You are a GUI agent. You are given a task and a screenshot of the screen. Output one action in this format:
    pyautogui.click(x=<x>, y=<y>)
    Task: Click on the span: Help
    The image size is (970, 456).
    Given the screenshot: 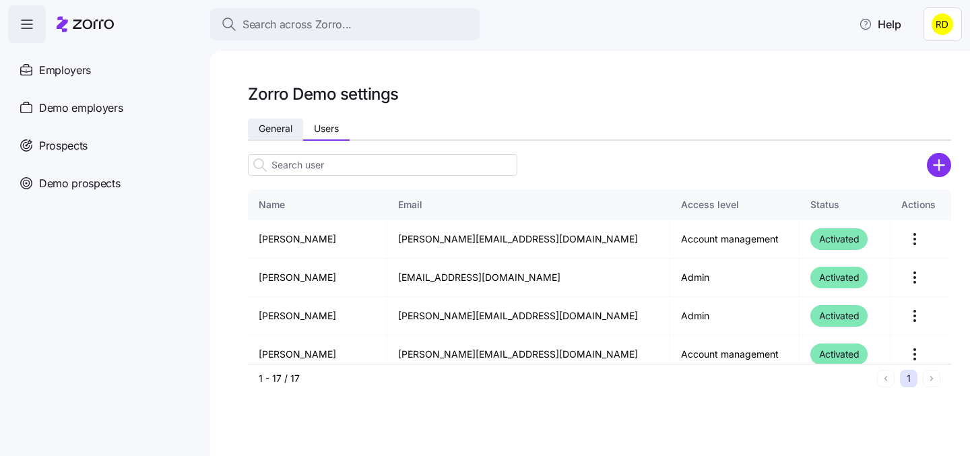 What is the action you would take?
    pyautogui.click(x=880, y=24)
    